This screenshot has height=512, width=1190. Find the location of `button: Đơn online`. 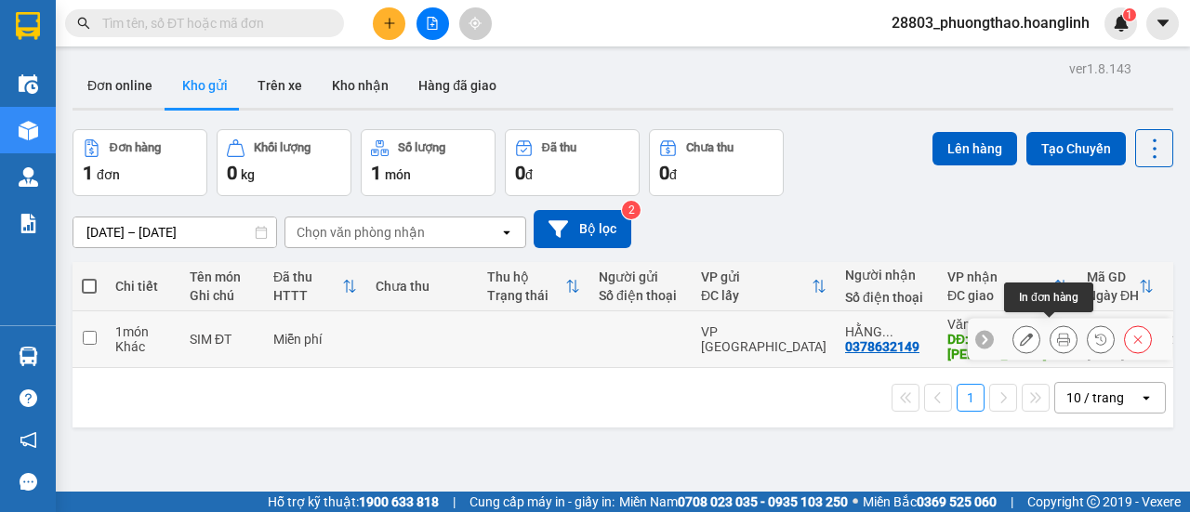

button: Đơn online is located at coordinates (120, 86).